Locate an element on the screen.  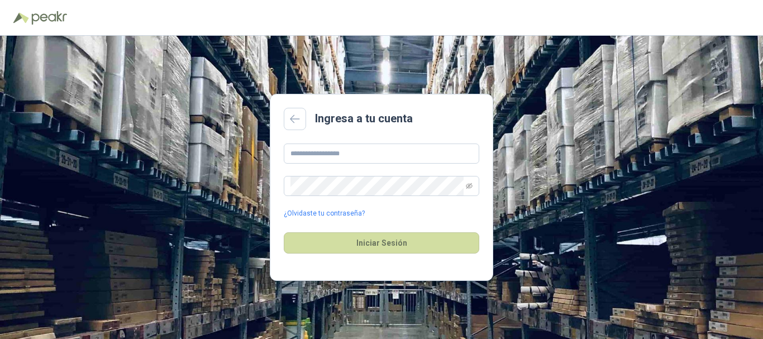
h2: Ingresa a tu cuenta is located at coordinates (364, 118).